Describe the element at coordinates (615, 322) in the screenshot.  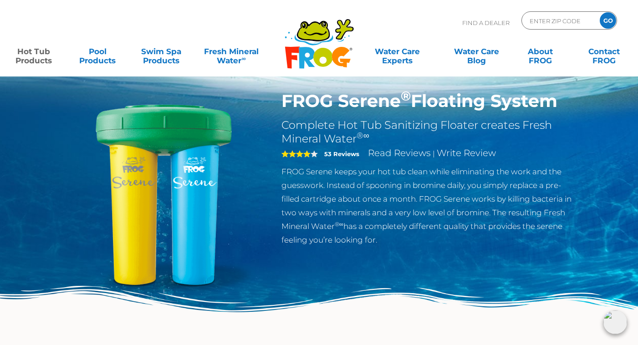
I see `img: openIcon` at that location.